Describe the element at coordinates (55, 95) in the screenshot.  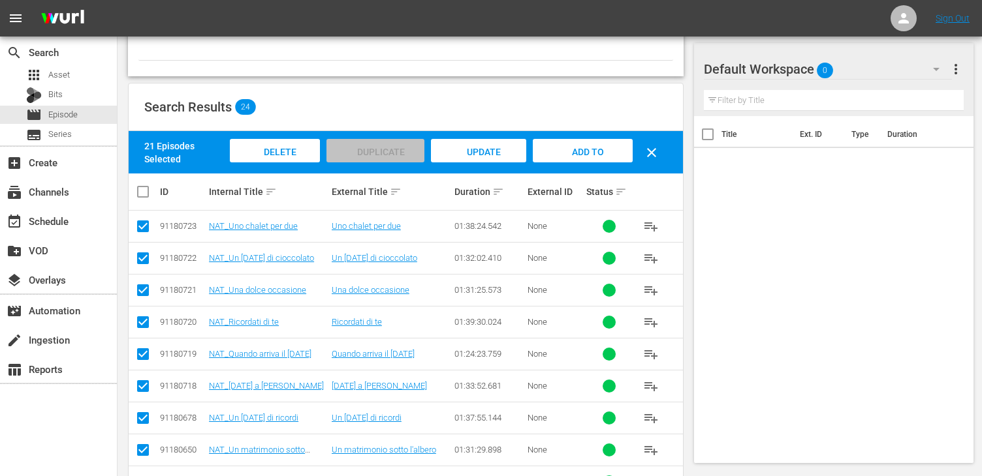
I see `span: Bits` at that location.